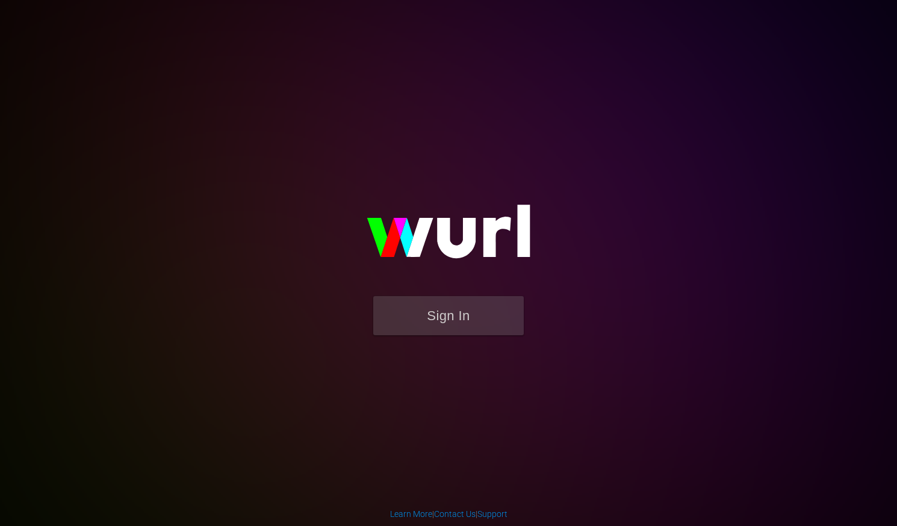 The image size is (897, 526). Describe the element at coordinates (455, 514) in the screenshot. I see `a: Contact Us` at that location.